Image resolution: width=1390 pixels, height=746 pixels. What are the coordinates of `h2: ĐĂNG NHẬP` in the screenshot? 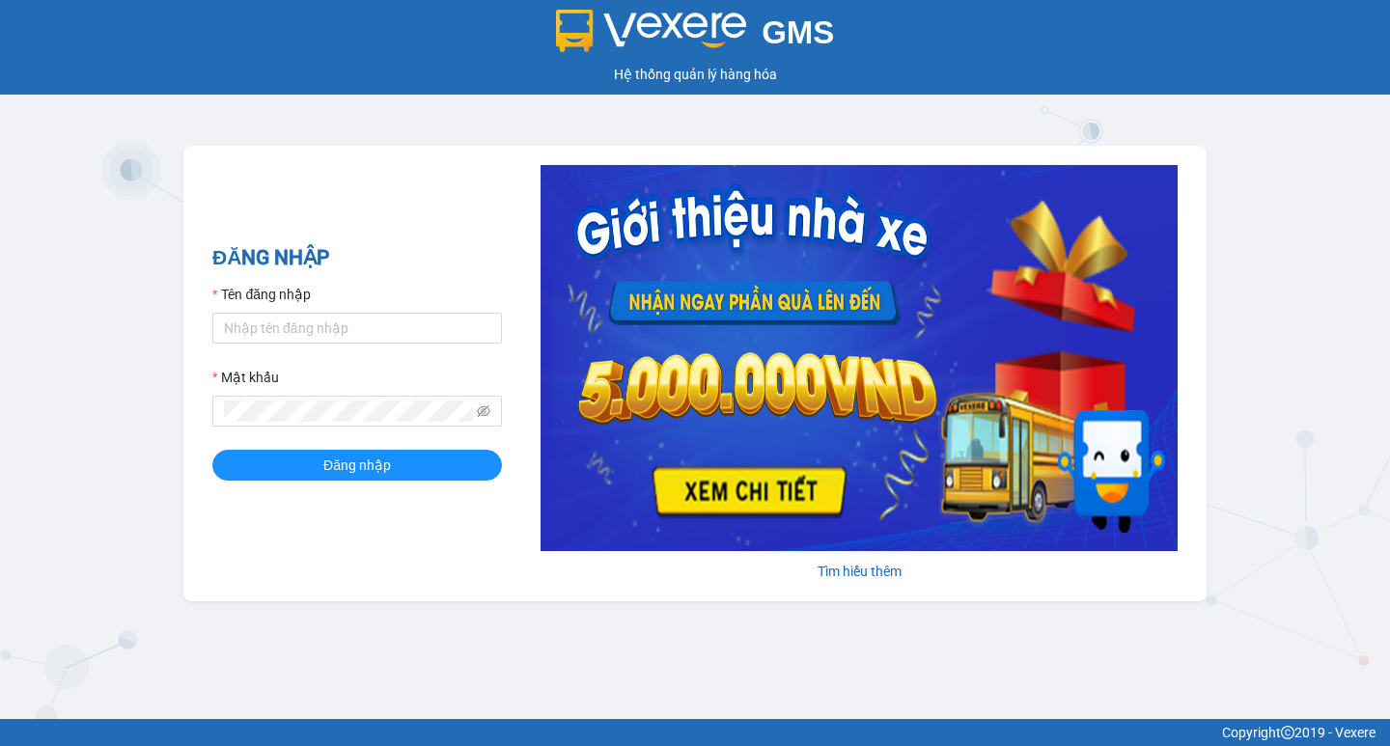 It's located at (357, 258).